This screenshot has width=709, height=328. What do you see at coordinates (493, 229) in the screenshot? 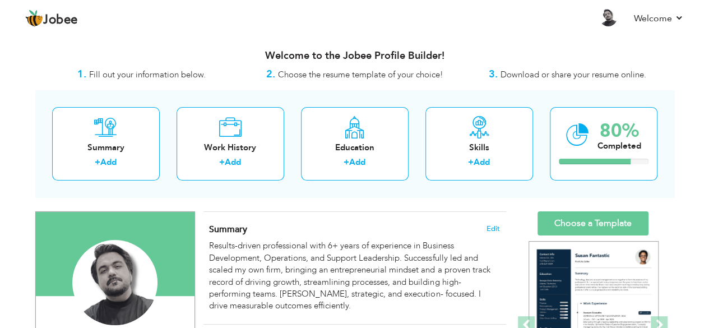
I see `span: Edit` at bounding box center [493, 229].